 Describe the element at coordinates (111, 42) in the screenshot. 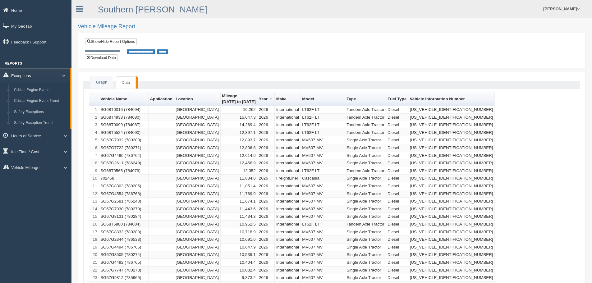

I see `a: Show/Hide Report Options` at that location.